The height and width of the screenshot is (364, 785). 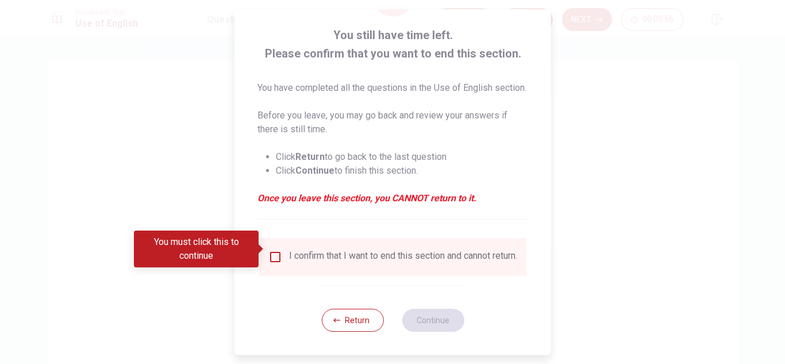 I want to click on li: Click to go back to the last question, so click(x=401, y=157).